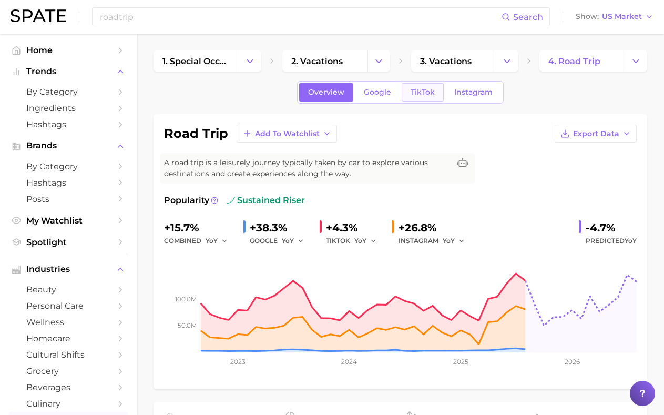 The width and height of the screenshot is (664, 415). Describe the element at coordinates (68, 71) in the screenshot. I see `span: Trends` at that location.